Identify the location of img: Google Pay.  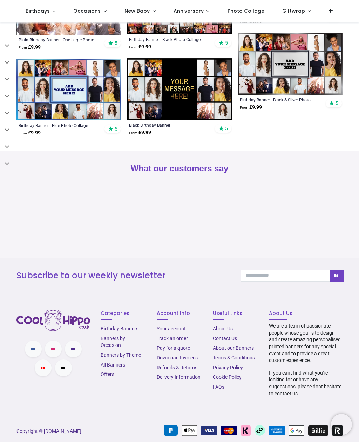
(297, 430).